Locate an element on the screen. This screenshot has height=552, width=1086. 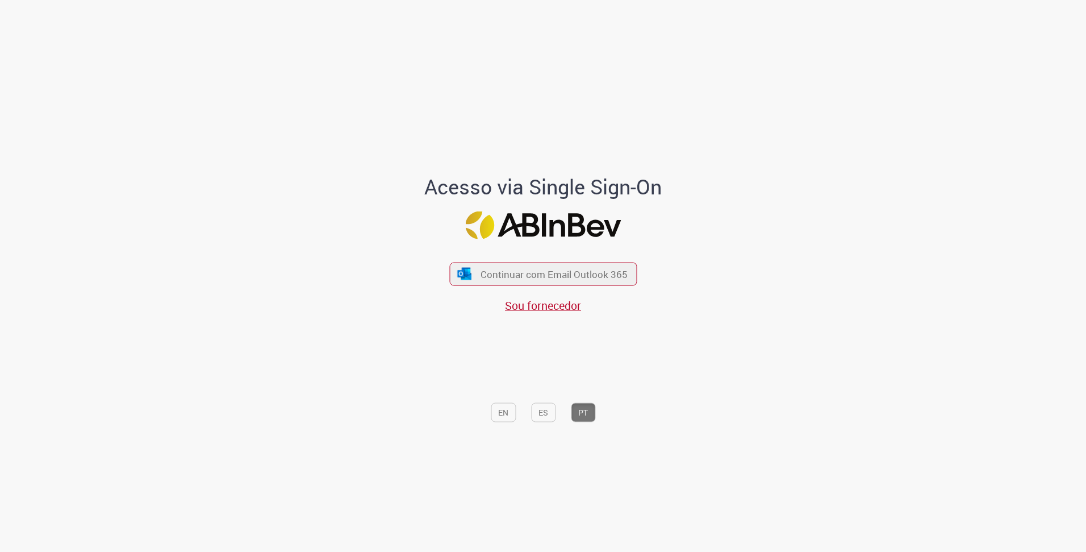
span: Sou fornecedor is located at coordinates (543, 305).